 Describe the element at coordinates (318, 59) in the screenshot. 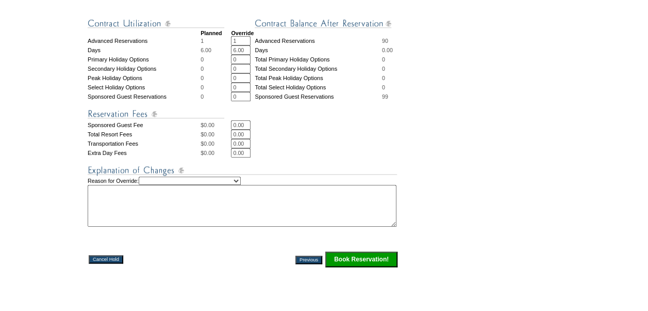

I see `td: Total Primary Holiday Options` at that location.